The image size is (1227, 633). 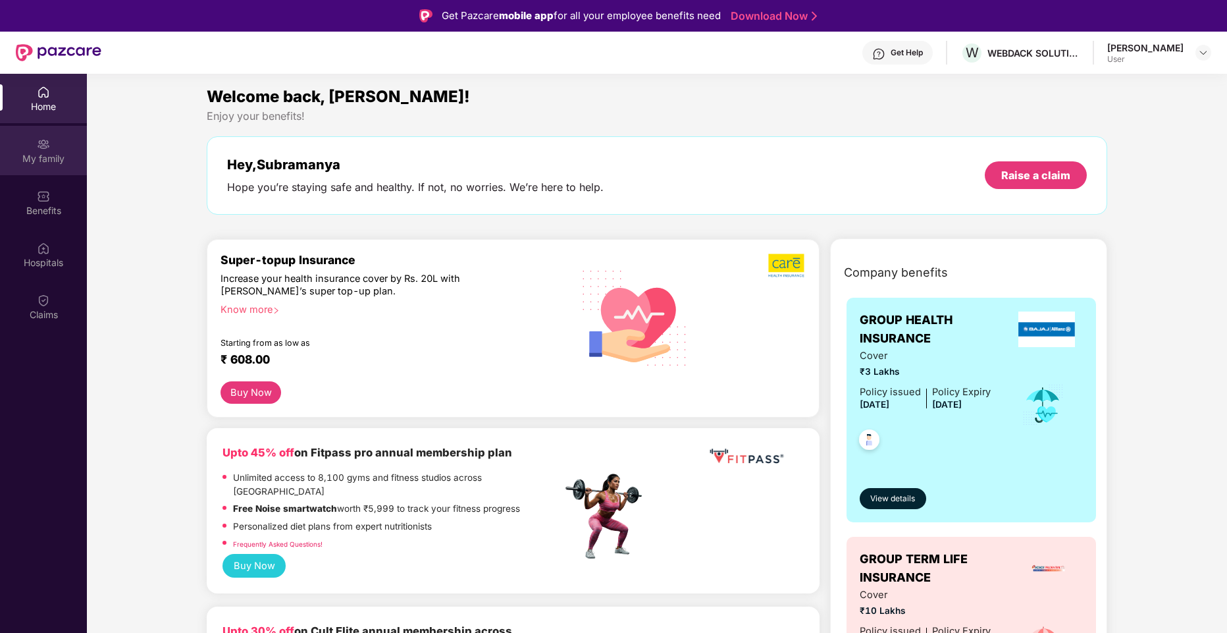 I want to click on img: icon, so click(x=1043, y=405).